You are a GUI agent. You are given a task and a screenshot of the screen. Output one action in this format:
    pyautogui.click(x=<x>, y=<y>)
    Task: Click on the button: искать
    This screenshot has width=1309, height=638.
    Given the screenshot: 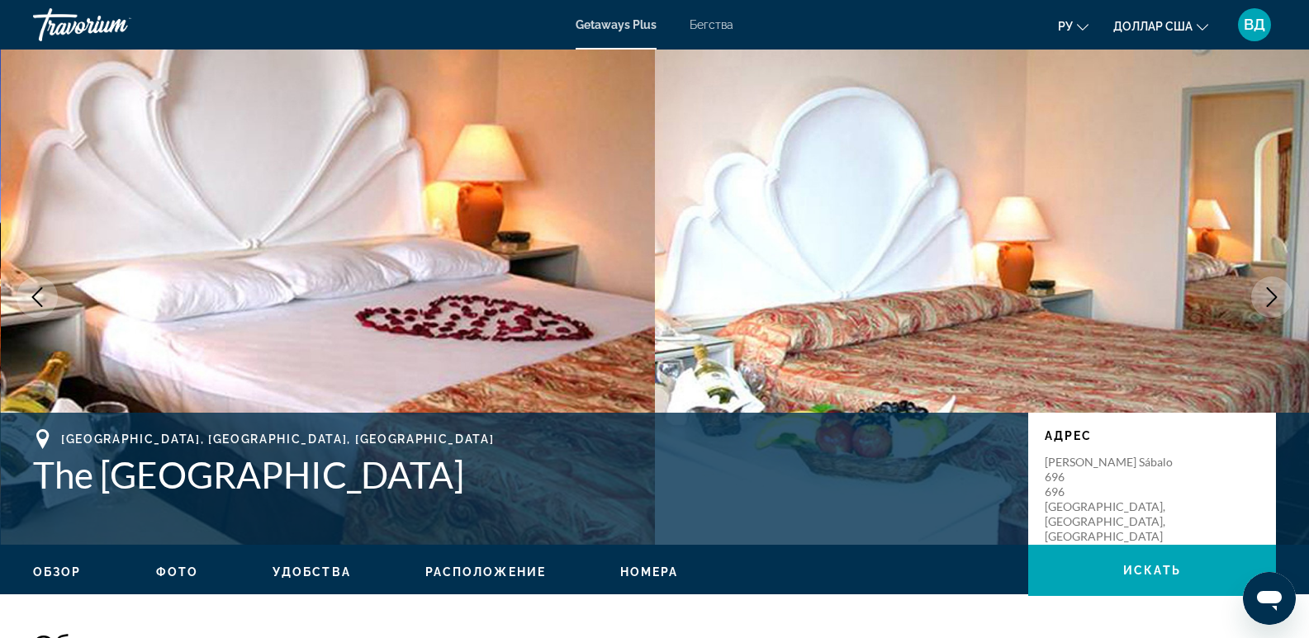 What is the action you would take?
    pyautogui.click(x=1152, y=571)
    